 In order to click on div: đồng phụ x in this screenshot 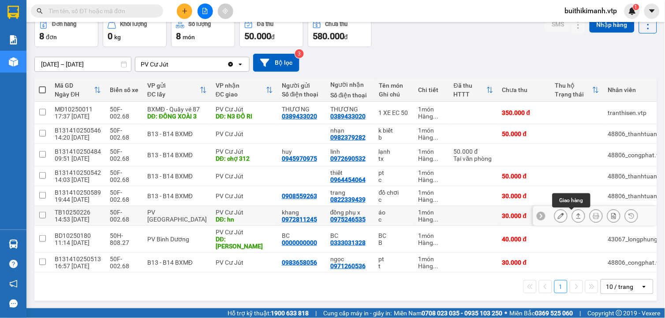, I will do `click(350, 212)`.